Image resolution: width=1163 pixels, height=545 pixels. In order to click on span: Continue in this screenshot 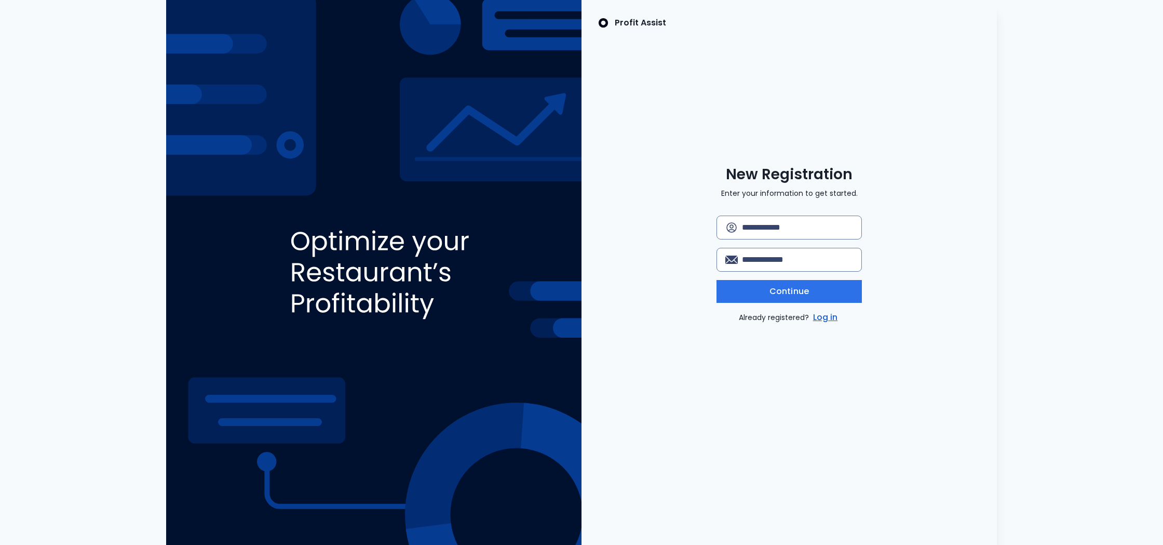, I will do `click(789, 291)`.